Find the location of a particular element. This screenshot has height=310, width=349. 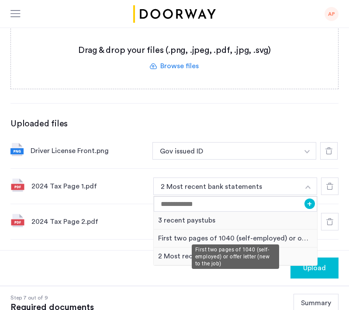

div: 2 Most recent bank statements is located at coordinates (235, 256).